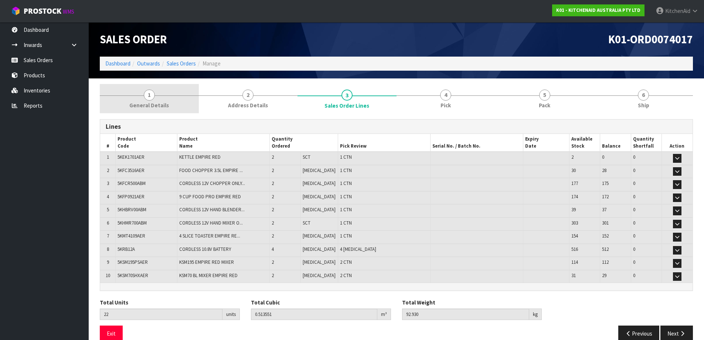  What do you see at coordinates (208, 275) in the screenshot?
I see `span: KSM70 BL MIXER EMPIRE RED` at bounding box center [208, 275].